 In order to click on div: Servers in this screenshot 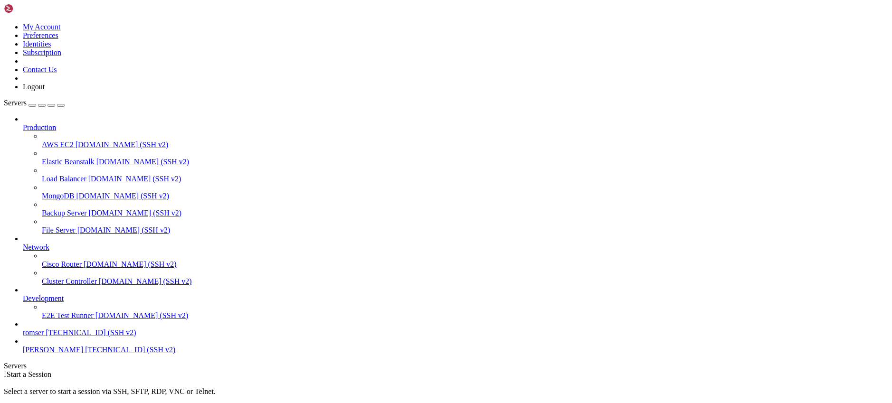, I will do `click(446, 366)`.